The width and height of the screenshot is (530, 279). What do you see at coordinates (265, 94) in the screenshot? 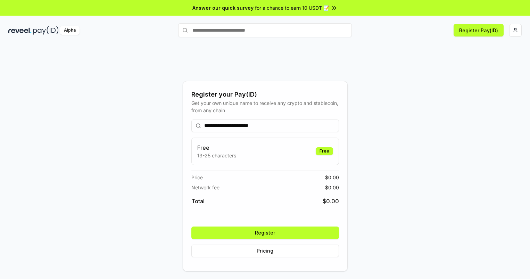
I see `div: Register your Pay(ID)` at bounding box center [265, 94].